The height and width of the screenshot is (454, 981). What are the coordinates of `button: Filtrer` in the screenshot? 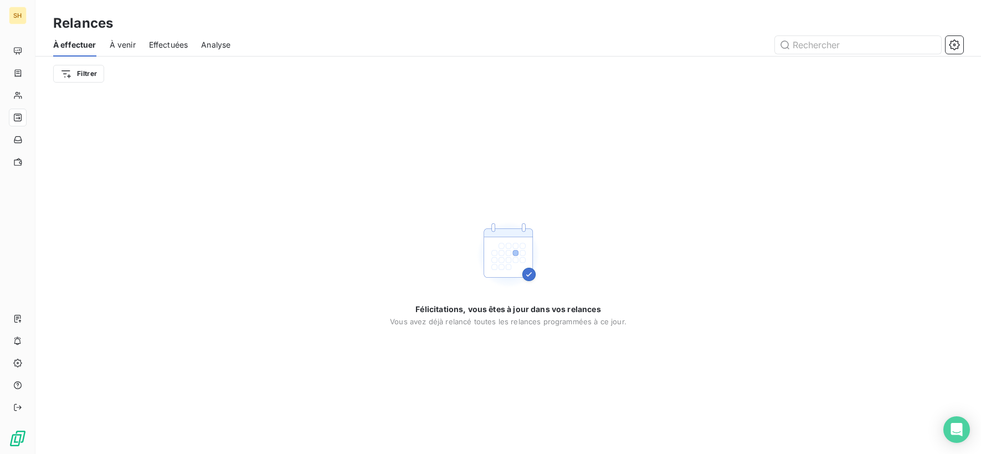 It's located at (79, 74).